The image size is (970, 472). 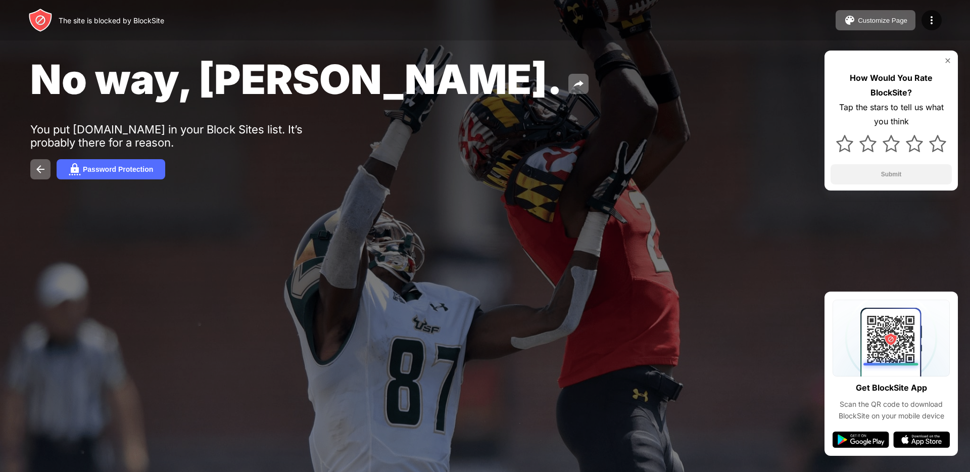 What do you see at coordinates (861, 440) in the screenshot?
I see `img: google-play.svg` at bounding box center [861, 440].